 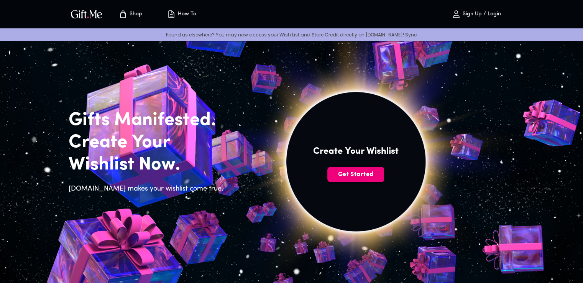 I want to click on h2: Wishlist Now., so click(x=148, y=165).